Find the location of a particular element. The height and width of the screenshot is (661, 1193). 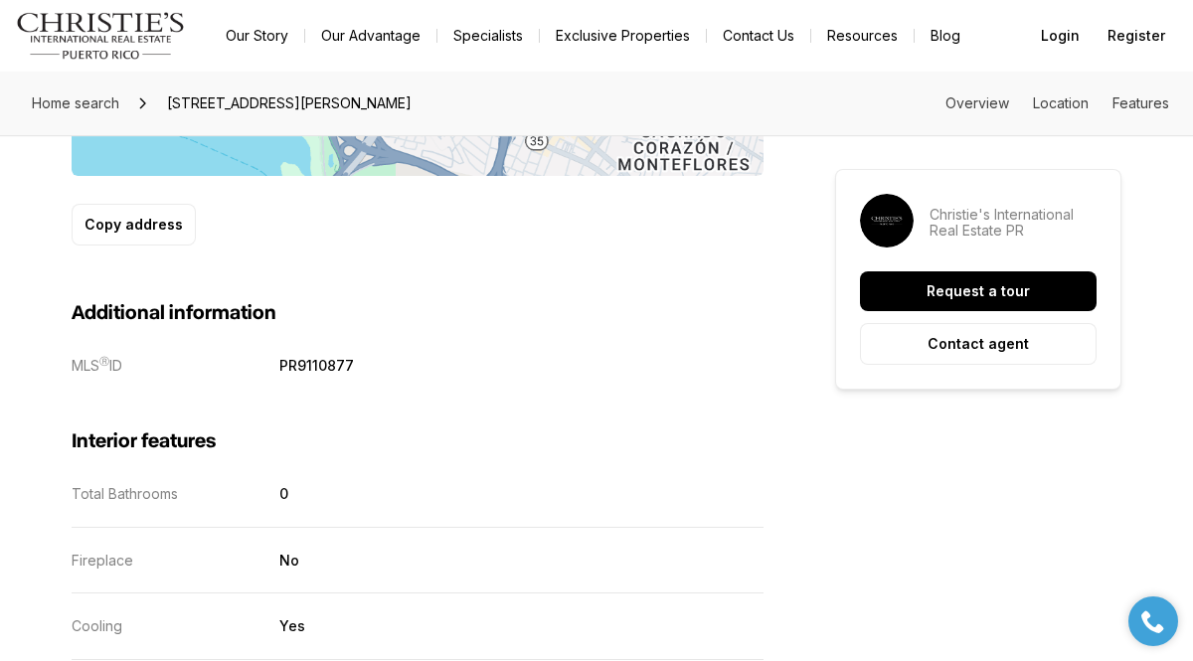

p: 0 is located at coordinates (283, 493).